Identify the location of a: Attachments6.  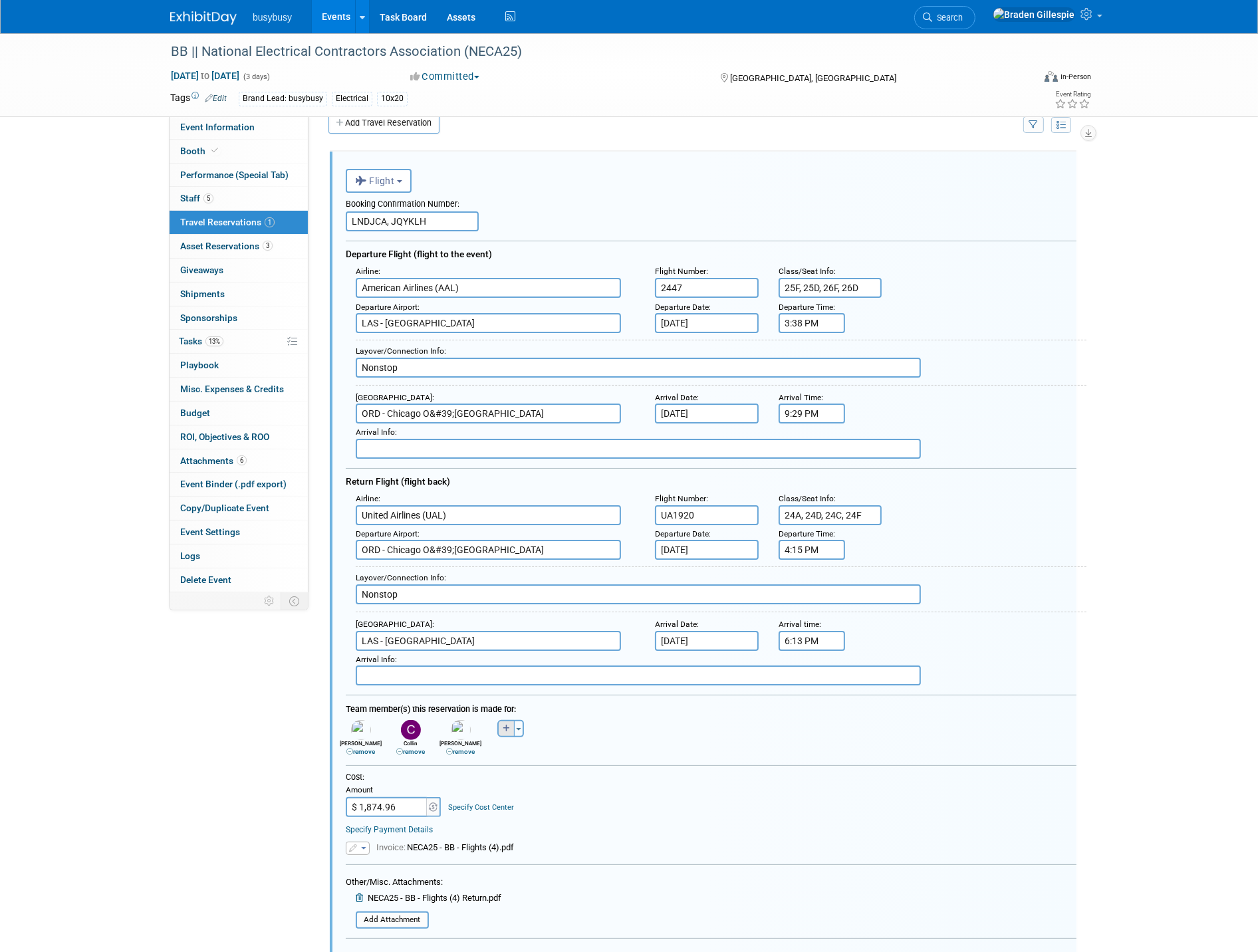
(239, 461).